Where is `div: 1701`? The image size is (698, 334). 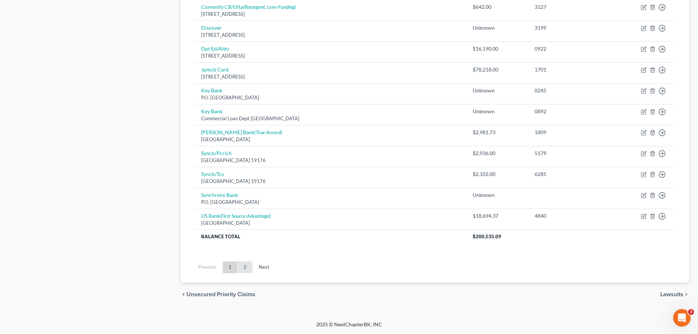 div: 1701 is located at coordinates (569, 70).